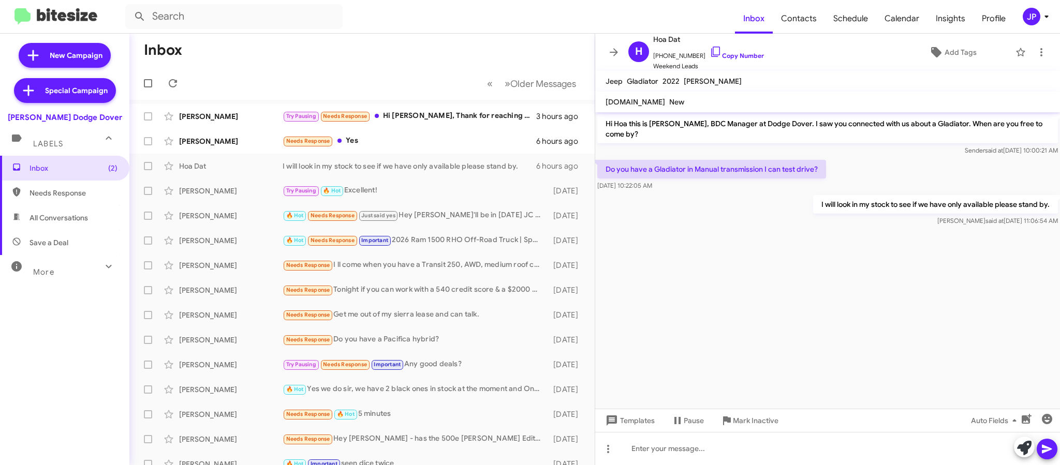 The image size is (1060, 465). What do you see at coordinates (540, 83) in the screenshot?
I see `button: Next` at bounding box center [540, 83].